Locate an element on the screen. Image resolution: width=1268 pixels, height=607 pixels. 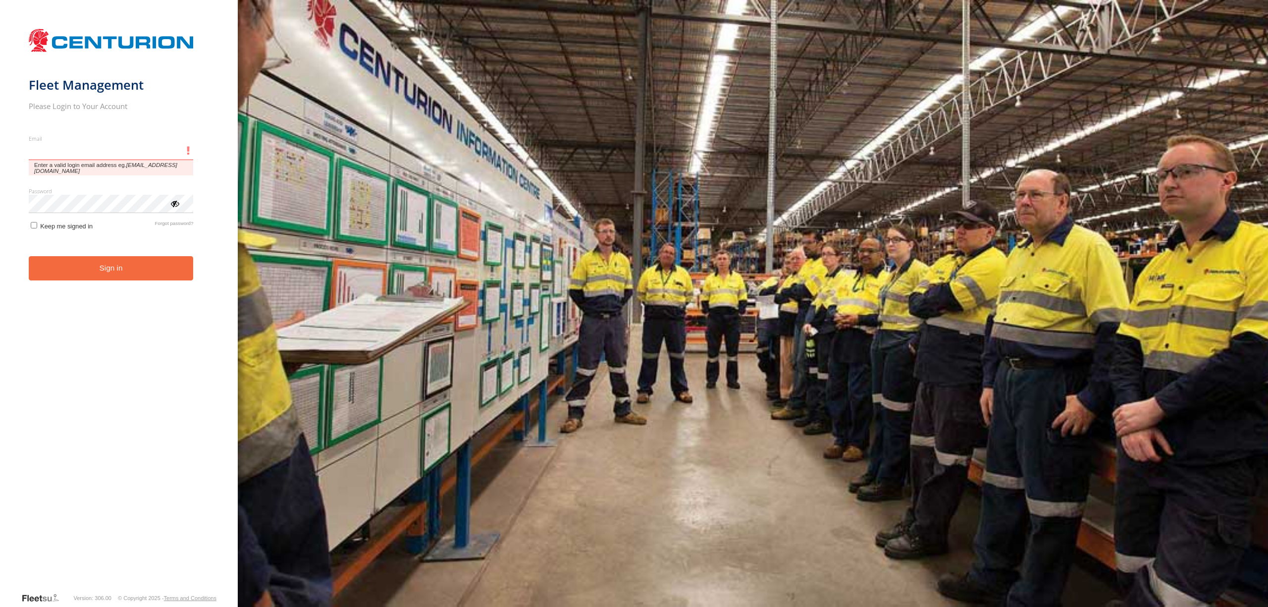
div: © Copyright 2025 - is located at coordinates (167, 598).